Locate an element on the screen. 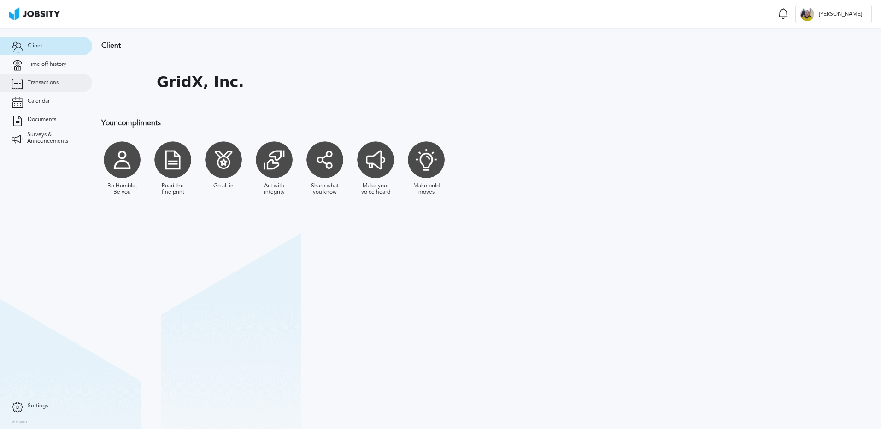 This screenshot has width=881, height=429. img: ab4bad089aa723f57921c736e9817d99.png is located at coordinates (35, 14).